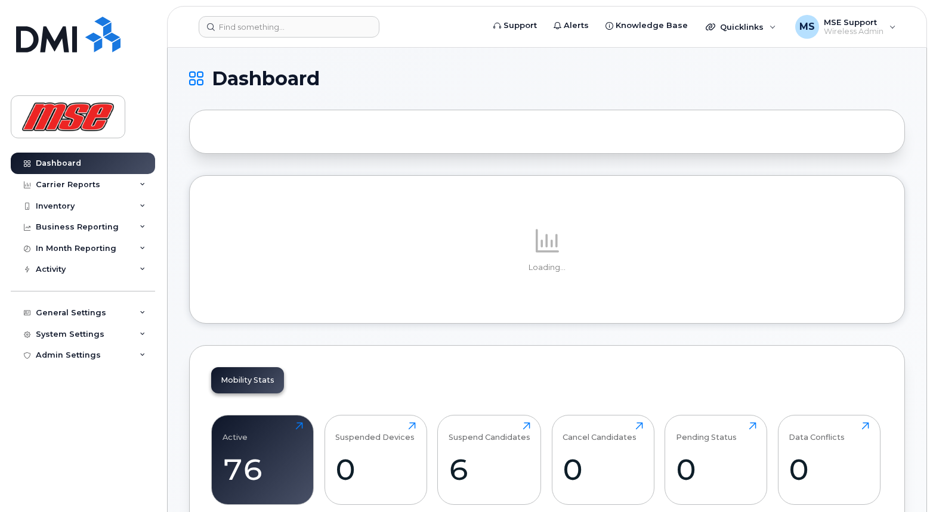 Image resolution: width=933 pixels, height=512 pixels. Describe the element at coordinates (375, 460) in the screenshot. I see `a: Suspended Devices0` at that location.